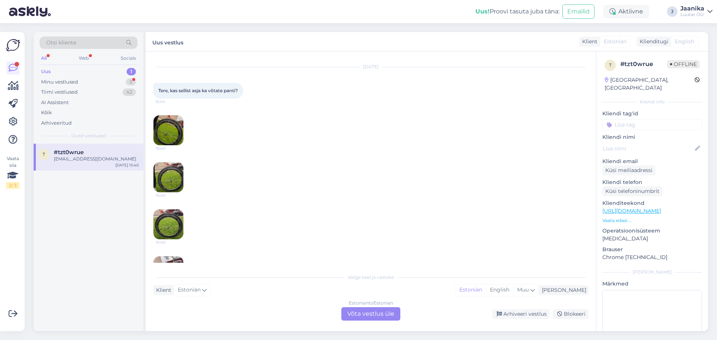 Image resolution: width=717 pixels, height=340 pixels. I want to click on div: Kõik, so click(46, 113).